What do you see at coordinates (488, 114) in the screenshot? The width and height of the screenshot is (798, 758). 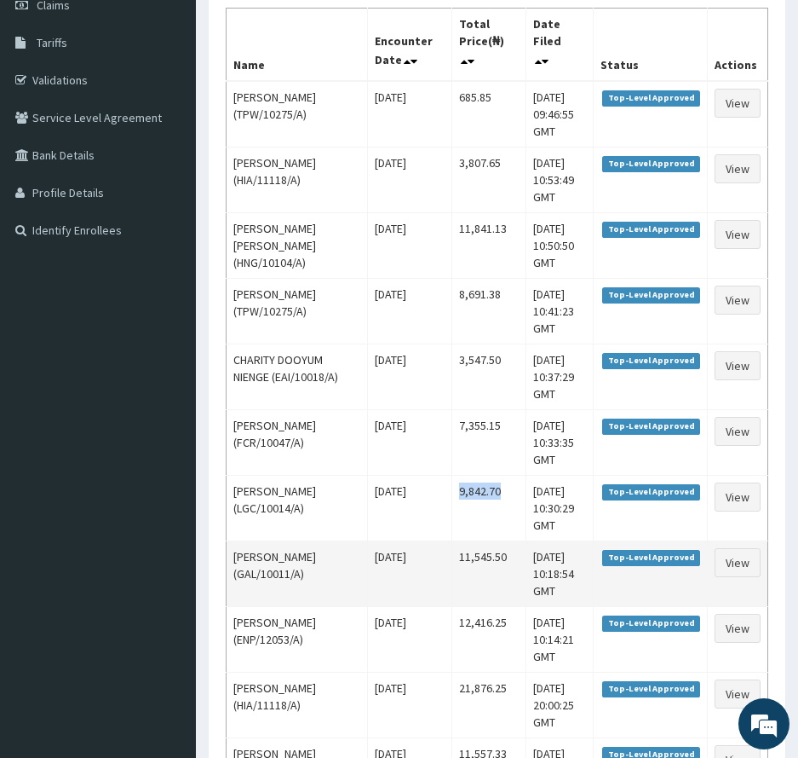 I see `td: 685.85` at bounding box center [488, 114].